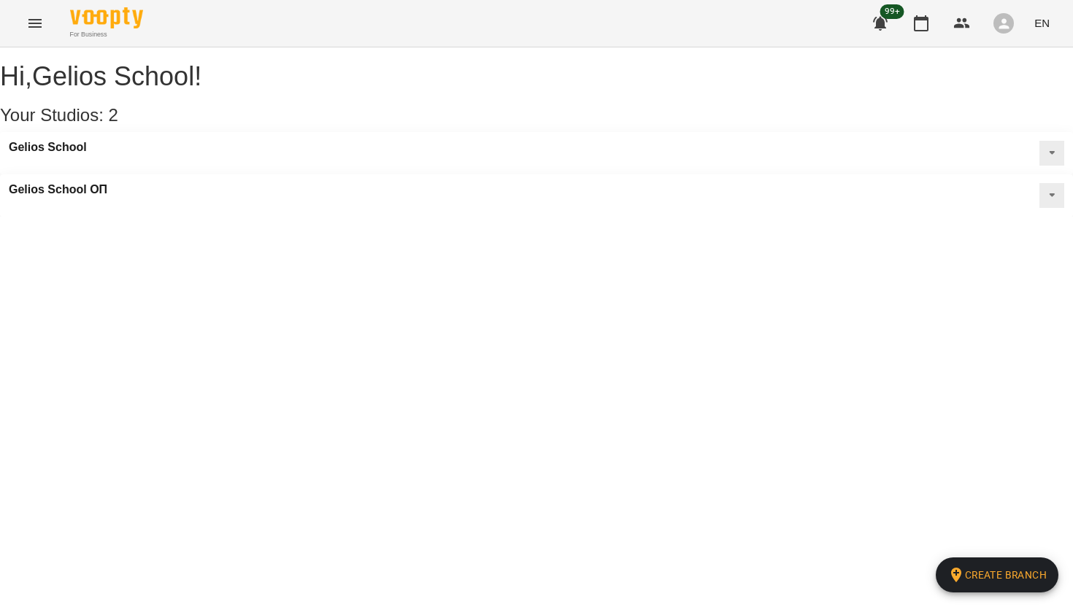 Image resolution: width=1073 pixels, height=607 pixels. What do you see at coordinates (113, 115) in the screenshot?
I see `span: 2` at bounding box center [113, 115].